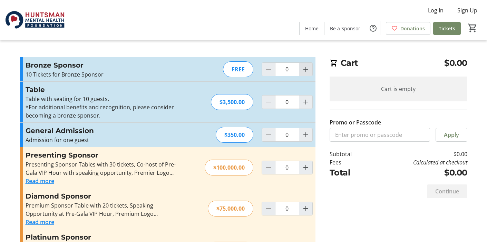 This screenshot has width=487, height=242. I want to click on td: Subtotal, so click(350, 154).